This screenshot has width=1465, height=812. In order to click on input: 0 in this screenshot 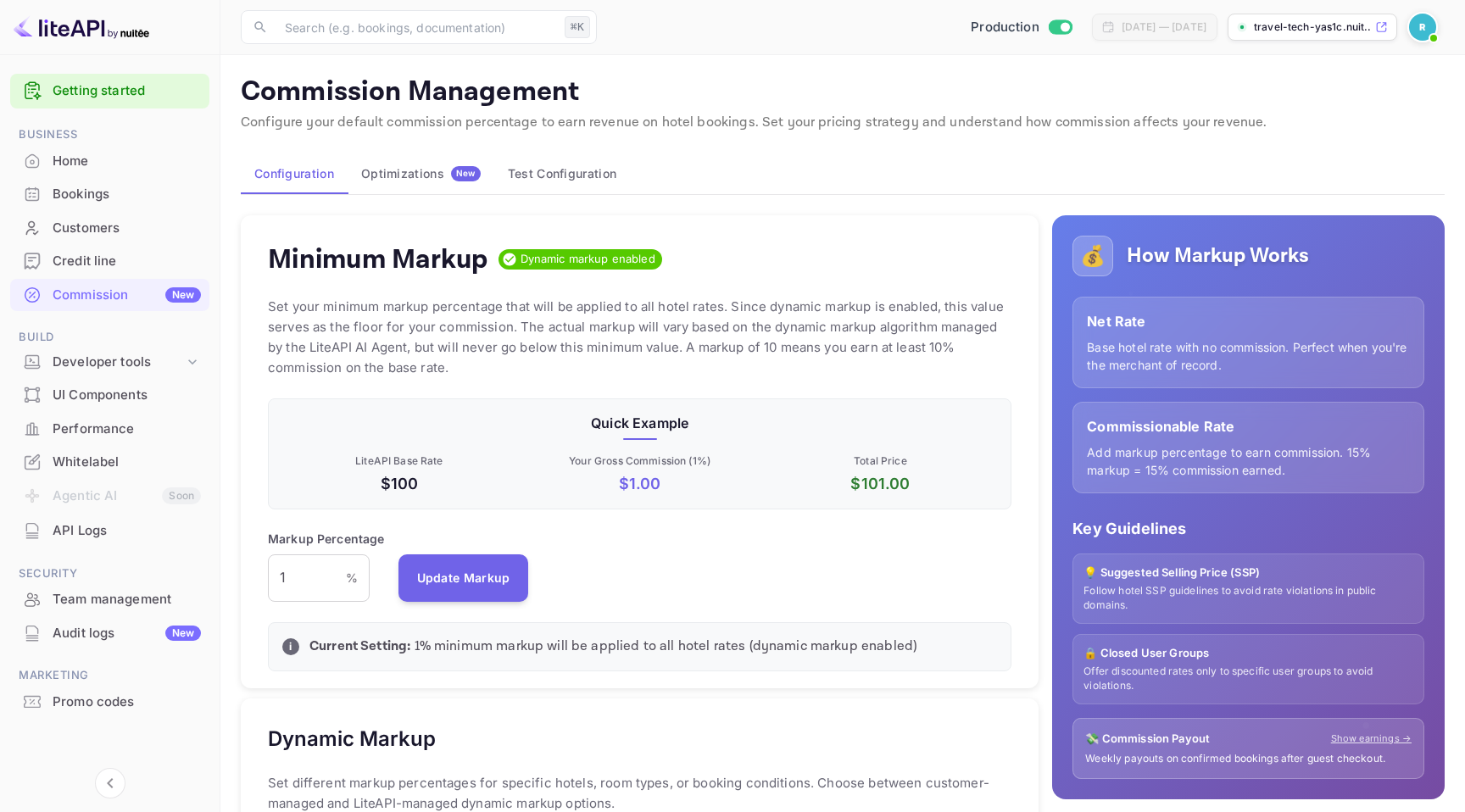, I will do `click(307, 578)`.